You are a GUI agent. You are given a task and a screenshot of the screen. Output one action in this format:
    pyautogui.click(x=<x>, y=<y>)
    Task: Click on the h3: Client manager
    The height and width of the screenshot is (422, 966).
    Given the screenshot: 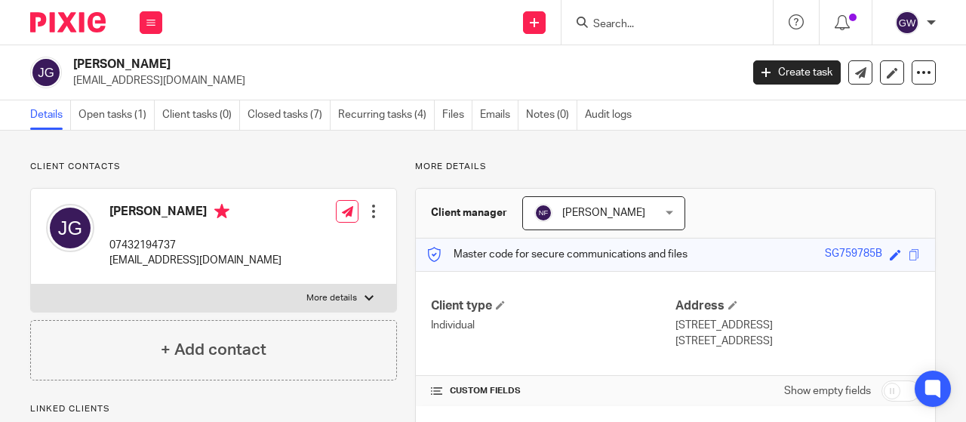 What is the action you would take?
    pyautogui.click(x=469, y=213)
    